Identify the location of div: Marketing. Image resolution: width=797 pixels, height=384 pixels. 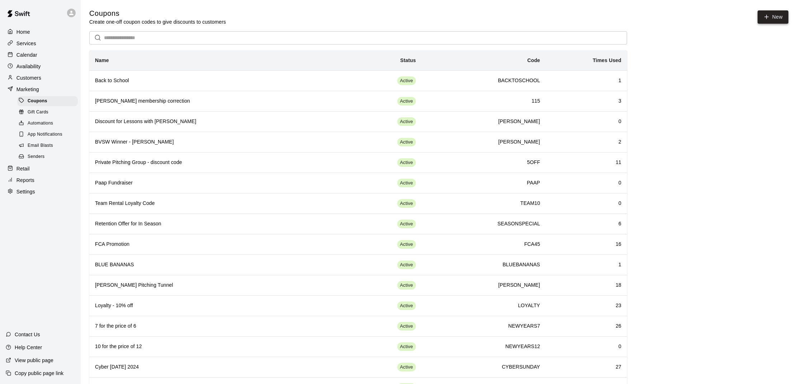
(40, 89).